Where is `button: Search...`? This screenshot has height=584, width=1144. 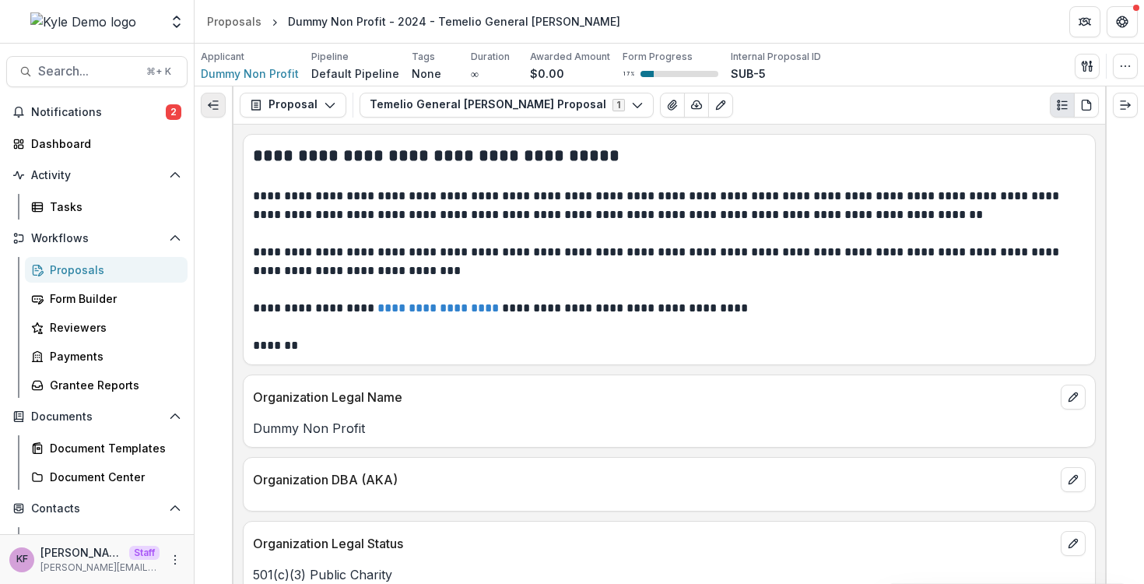 button: Search... is located at coordinates (96, 72).